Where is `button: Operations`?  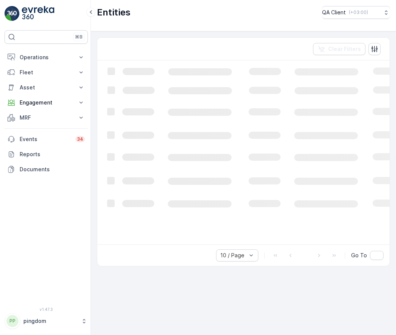
button: Operations is located at coordinates (46, 57).